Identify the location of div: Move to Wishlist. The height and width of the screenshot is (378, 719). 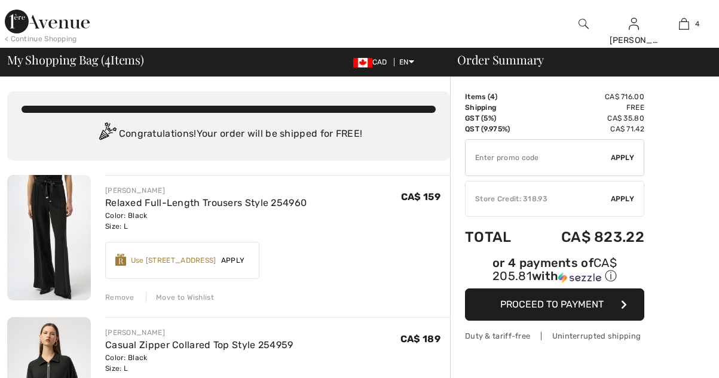
(180, 298).